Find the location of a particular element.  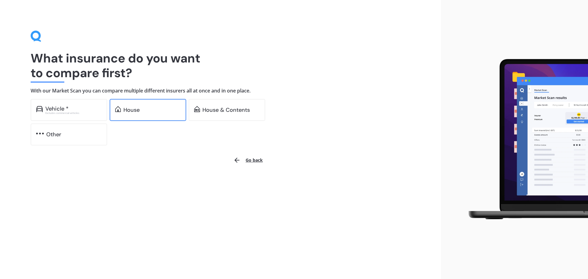

div: House & Contents is located at coordinates (226, 110).